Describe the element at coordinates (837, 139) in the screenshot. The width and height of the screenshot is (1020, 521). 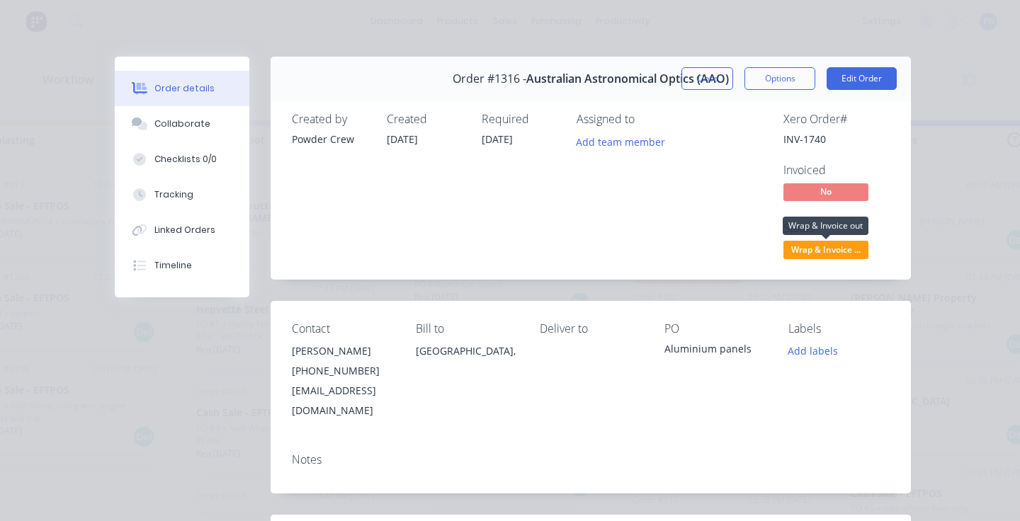
I see `div: INV-1740` at that location.